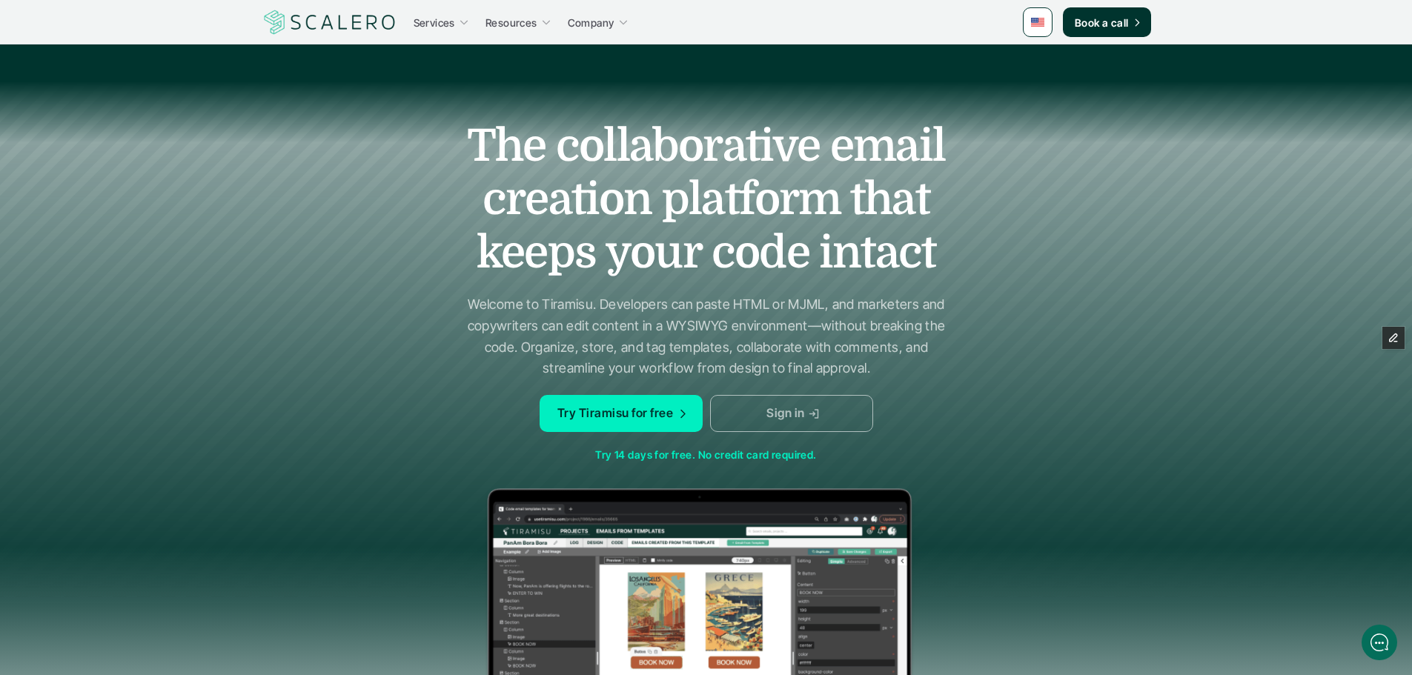 Image resolution: width=1412 pixels, height=675 pixels. Describe the element at coordinates (330, 22) in the screenshot. I see `a: Scalero company logo` at that location.